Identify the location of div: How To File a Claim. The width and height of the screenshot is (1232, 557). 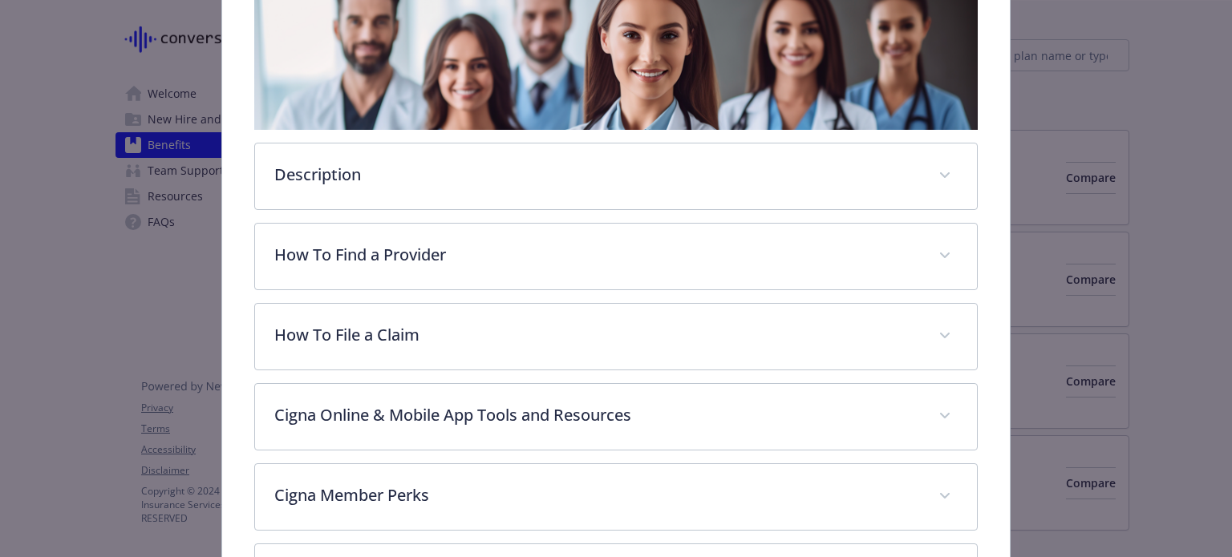
(615, 337).